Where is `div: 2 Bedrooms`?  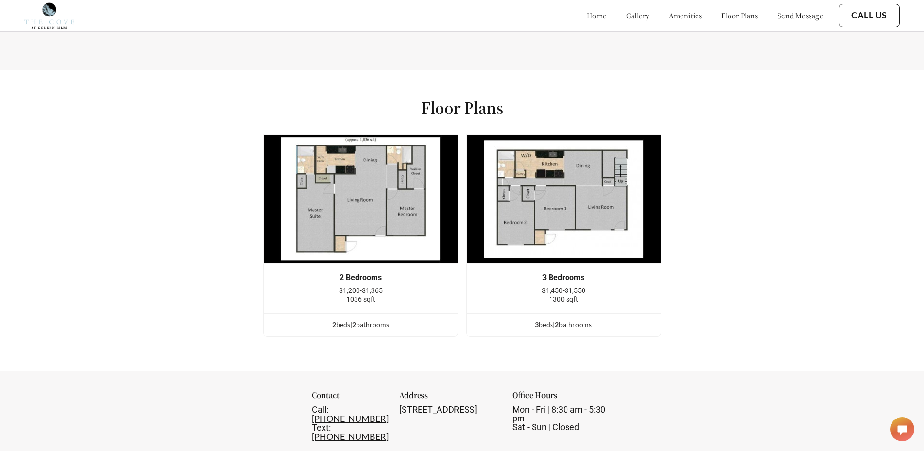
div: 2 Bedrooms is located at coordinates (361, 278).